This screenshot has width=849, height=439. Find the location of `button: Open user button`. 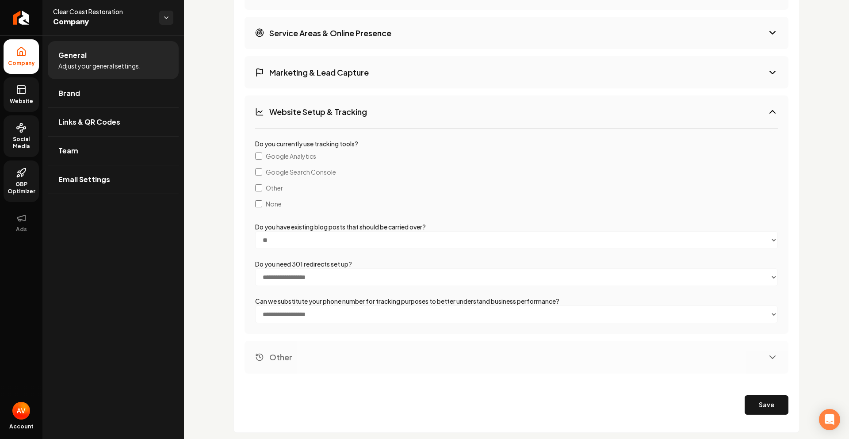

button: Open user button is located at coordinates (21, 411).